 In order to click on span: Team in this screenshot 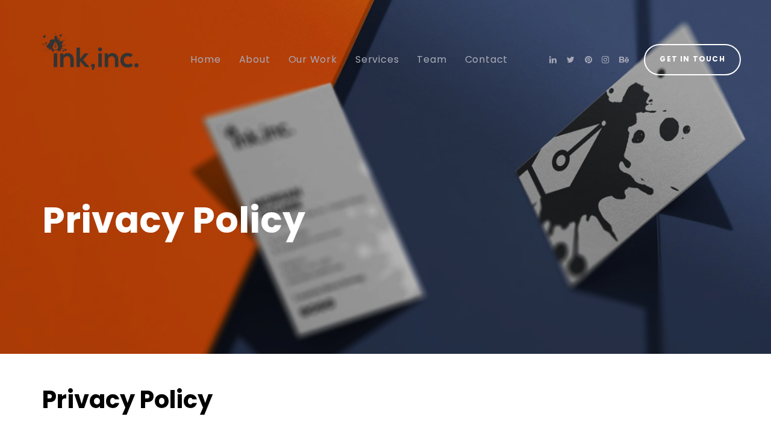, I will do `click(431, 59)`.